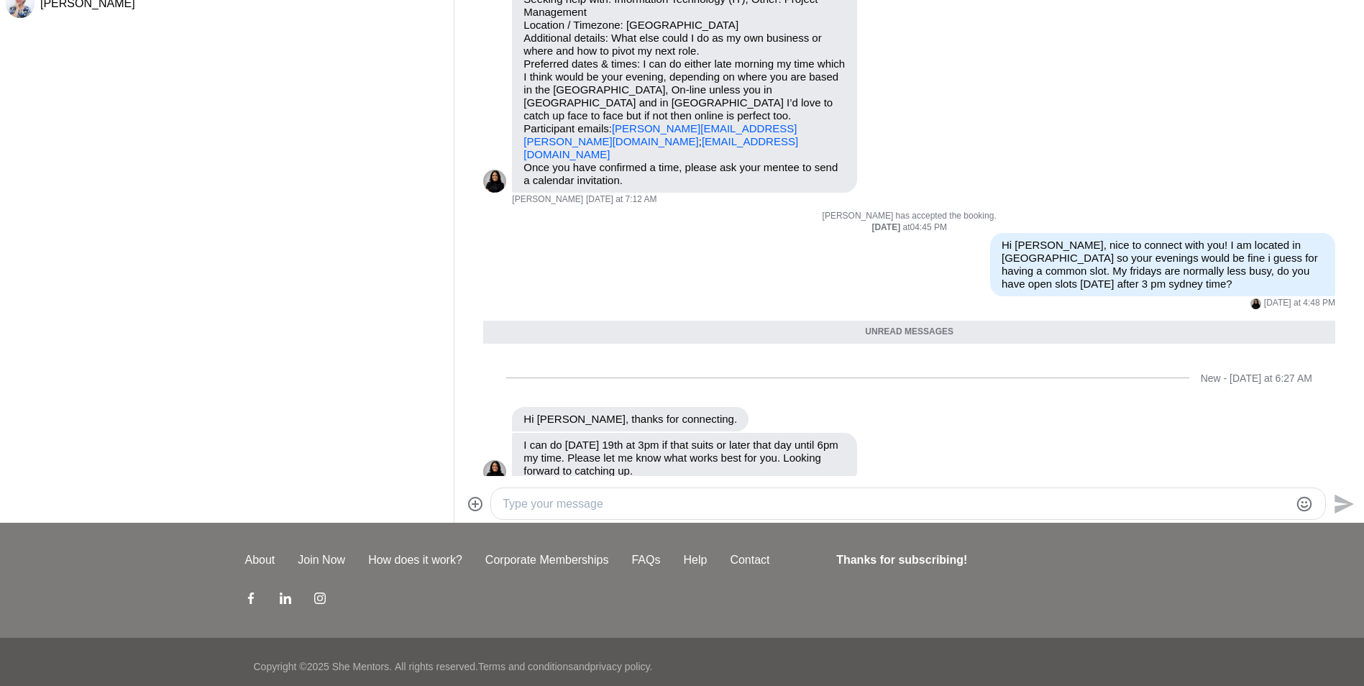 The height and width of the screenshot is (686, 1364). What do you see at coordinates (251, 600) in the screenshot?
I see `a: Facebook` at bounding box center [251, 600].